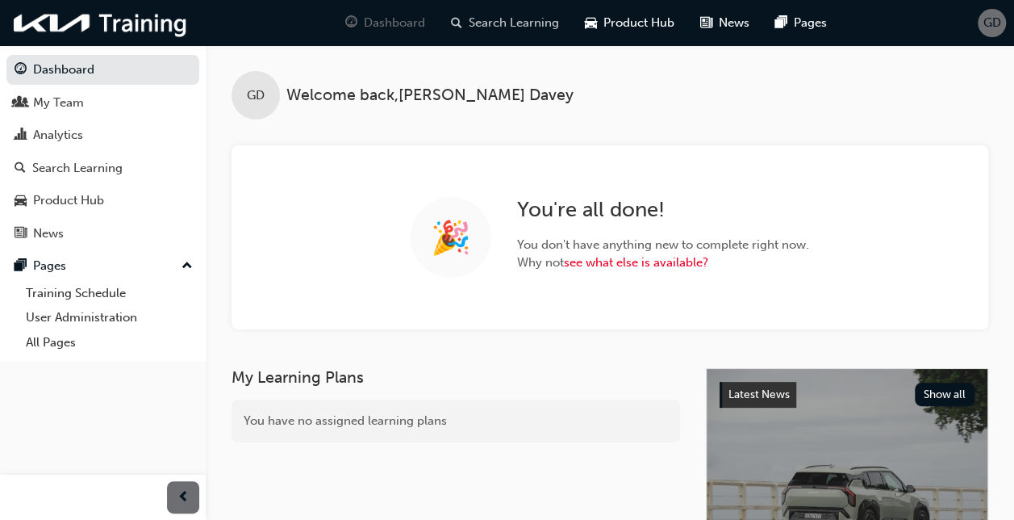 Image resolution: width=1014 pixels, height=520 pixels. What do you see at coordinates (58, 135) in the screenshot?
I see `div: Analytics` at bounding box center [58, 135].